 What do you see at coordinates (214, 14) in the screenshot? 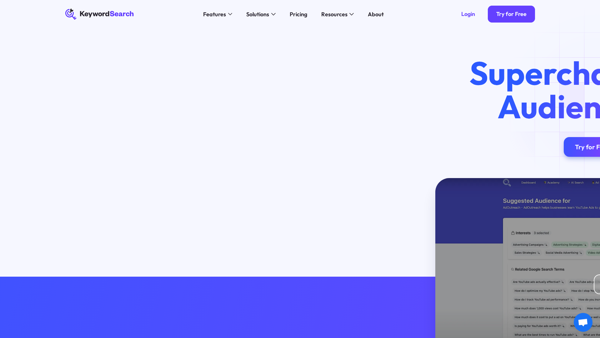
I see `div: Features` at bounding box center [214, 14].